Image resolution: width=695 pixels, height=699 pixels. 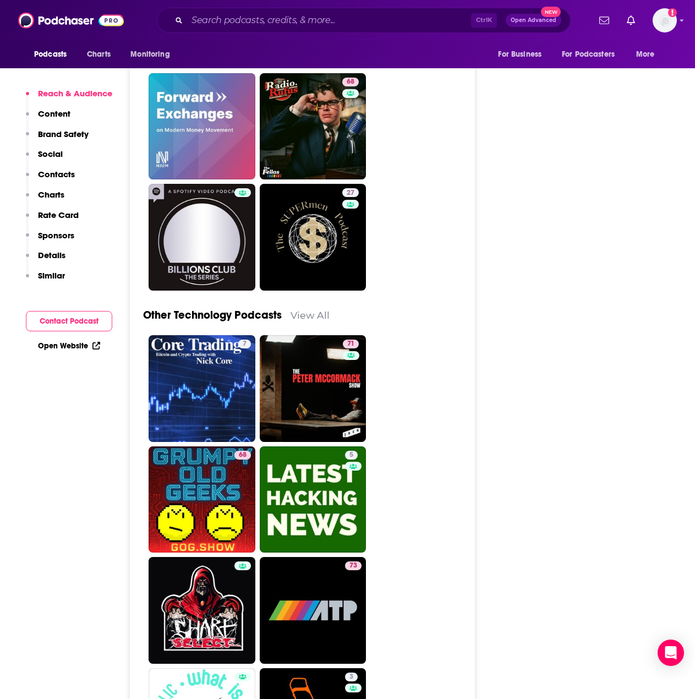 I want to click on a: View All, so click(x=310, y=315).